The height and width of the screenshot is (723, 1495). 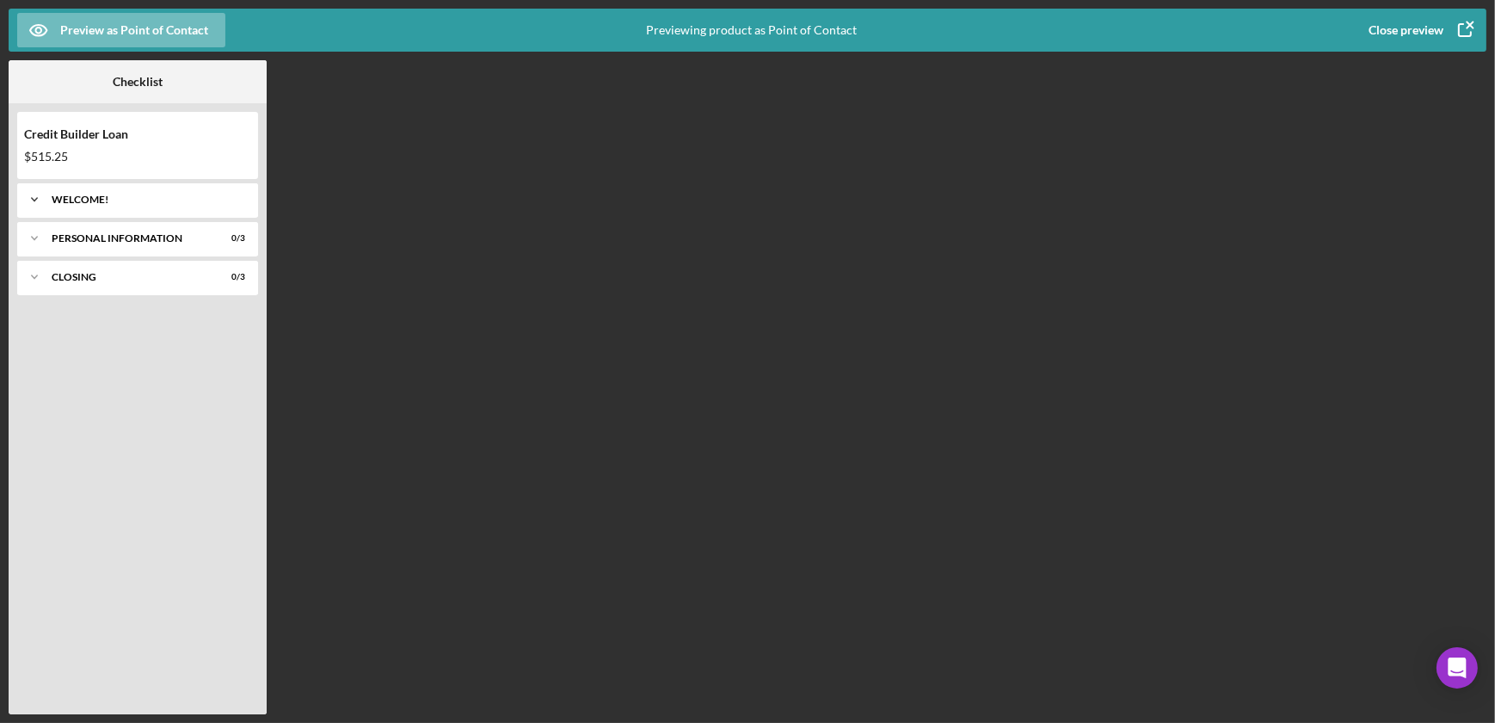 I want to click on div: Welcome!, so click(x=144, y=200).